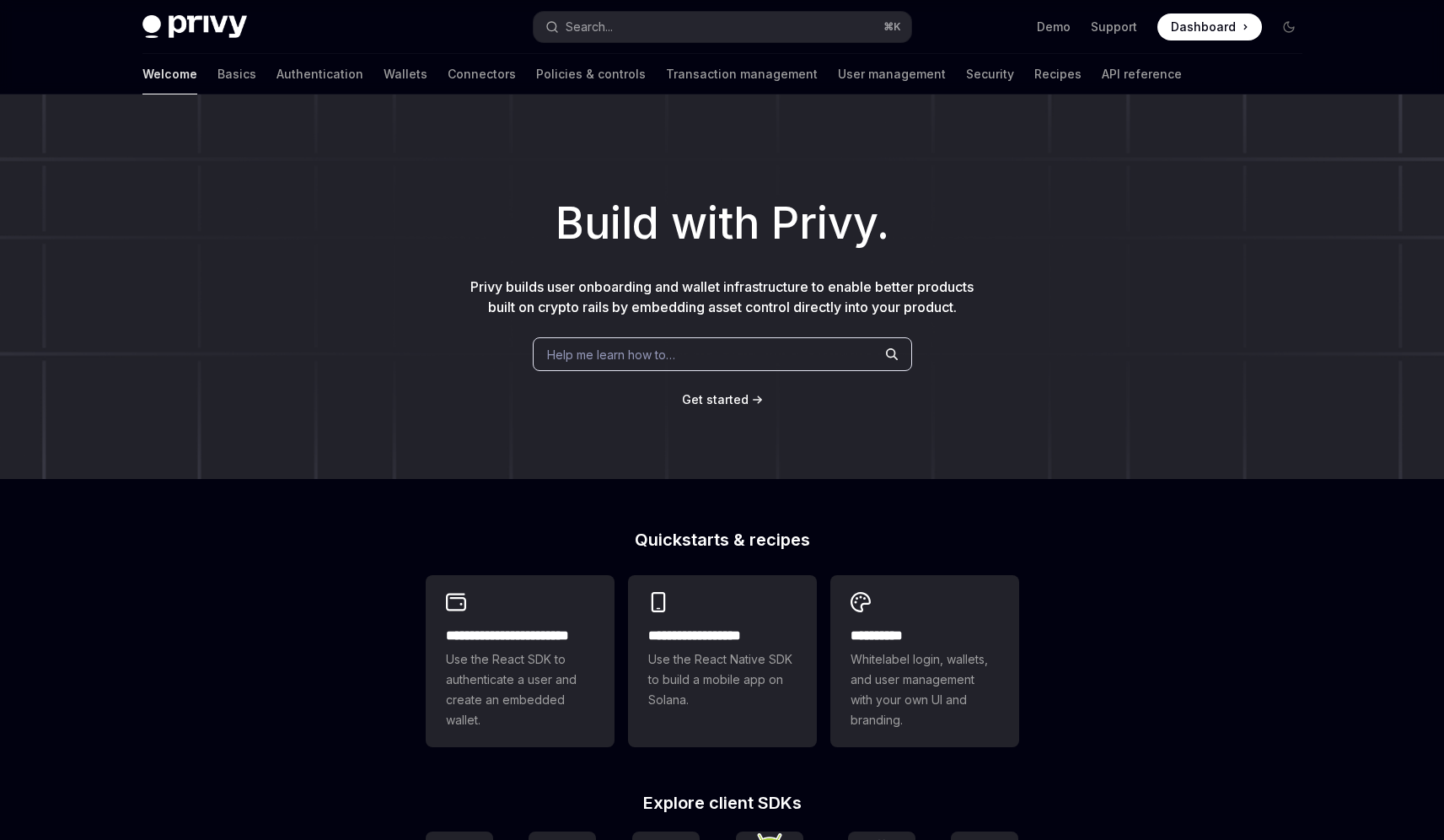  I want to click on button: Search...⌘K, so click(723, 27).